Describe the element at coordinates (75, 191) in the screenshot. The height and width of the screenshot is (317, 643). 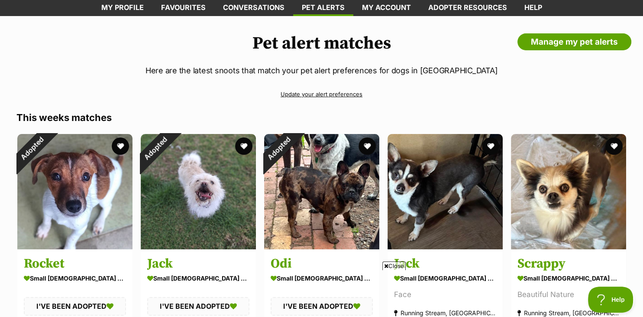
I see `img: Rocket` at that location.